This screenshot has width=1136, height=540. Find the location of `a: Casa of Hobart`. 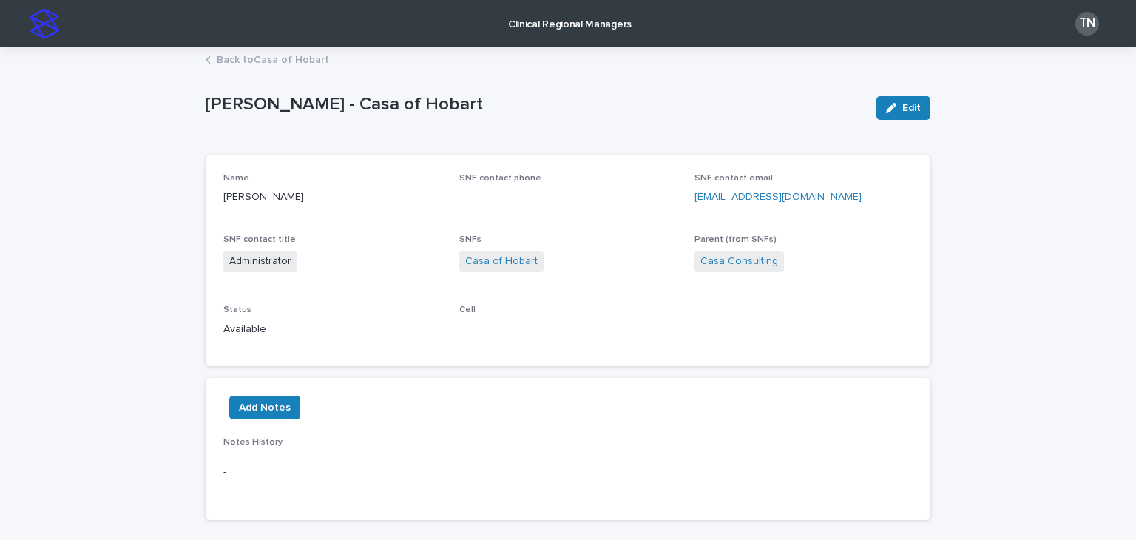

a: Casa of Hobart is located at coordinates (502, 261).